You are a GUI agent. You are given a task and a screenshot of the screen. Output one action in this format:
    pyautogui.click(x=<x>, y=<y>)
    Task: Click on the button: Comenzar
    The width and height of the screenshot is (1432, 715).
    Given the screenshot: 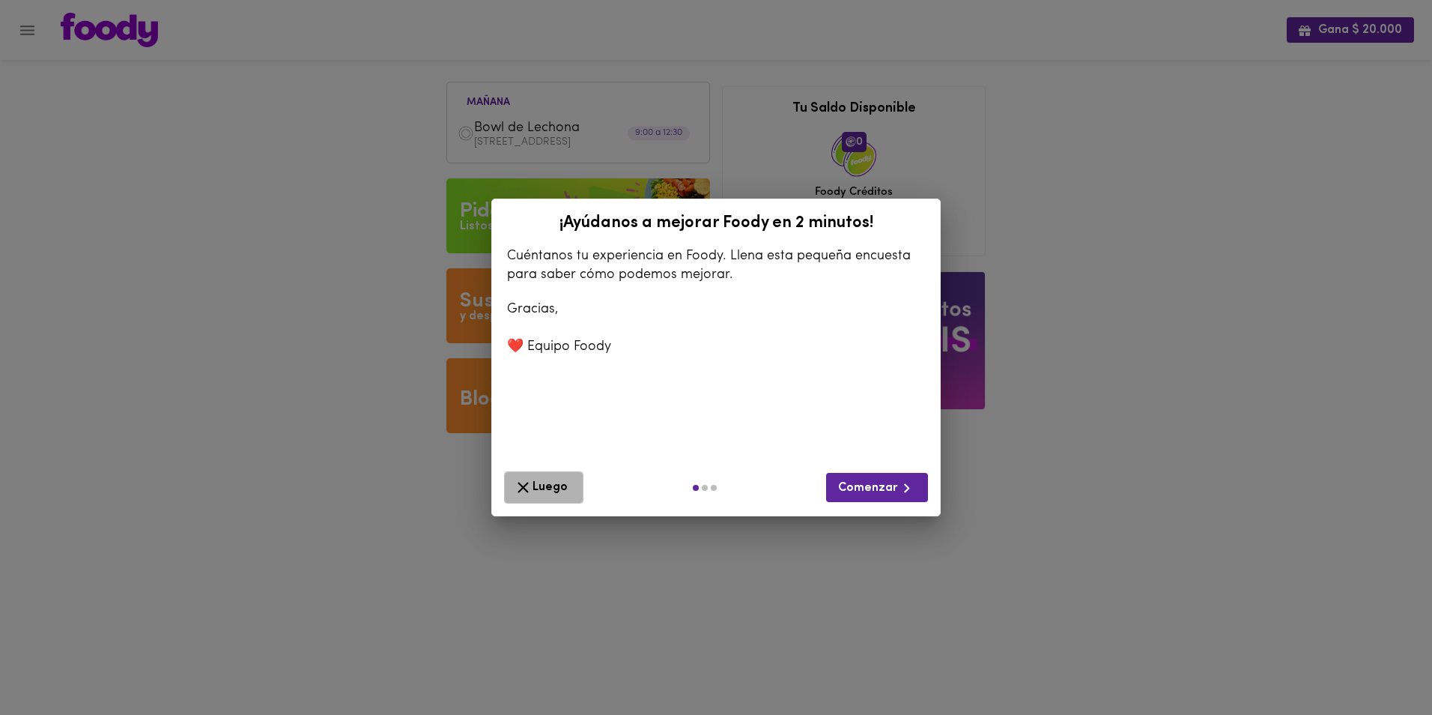 What is the action you would take?
    pyautogui.click(x=877, y=487)
    